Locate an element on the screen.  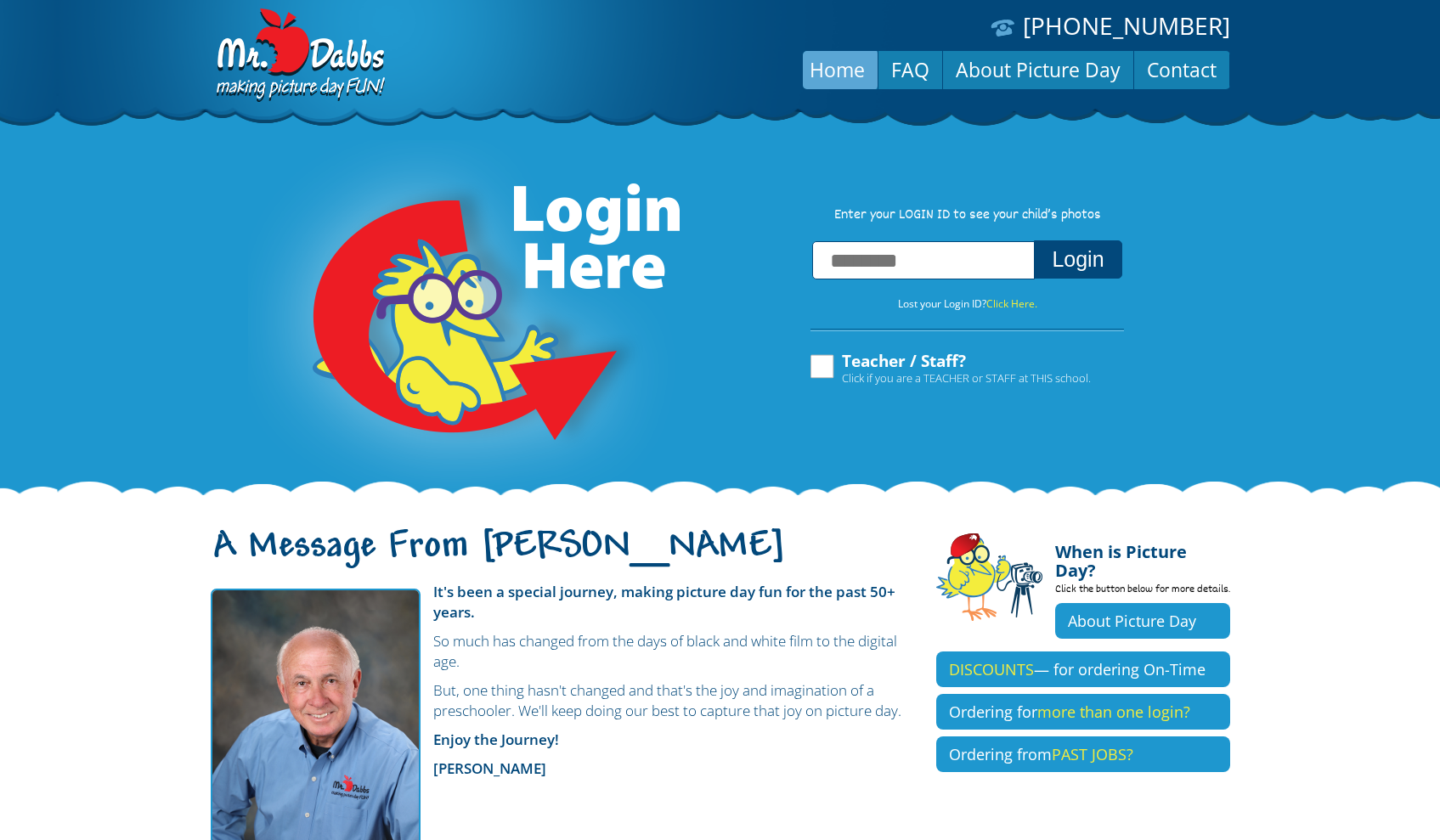
p: Click the button below for more details. is located at coordinates (1143, 591).